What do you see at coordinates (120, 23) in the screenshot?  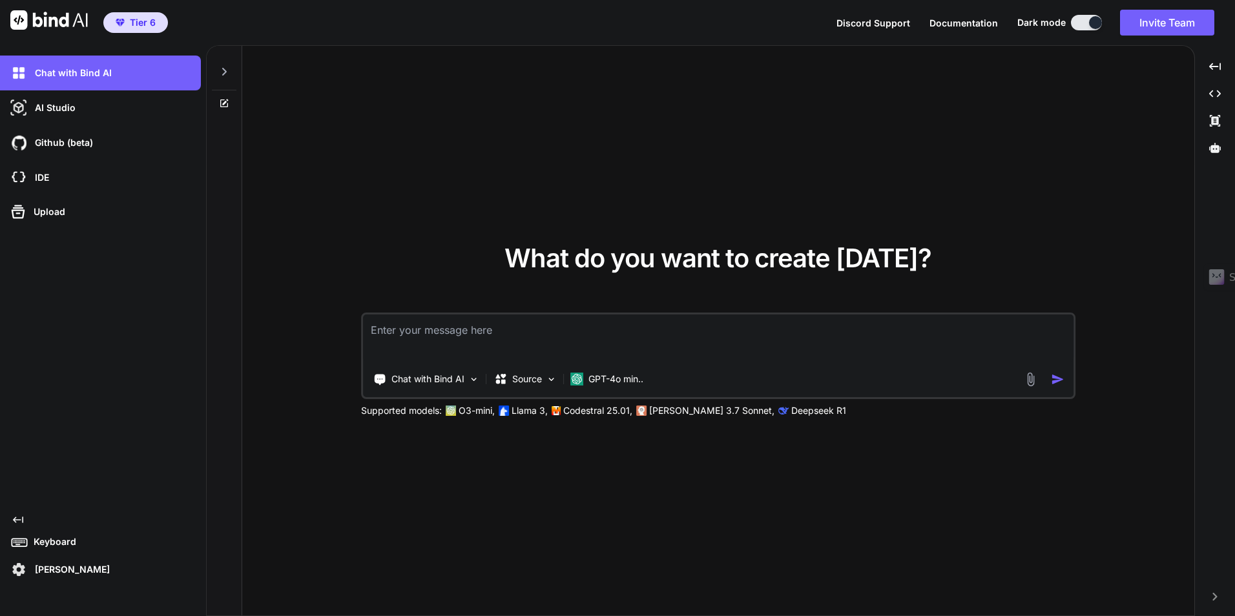 I see `img: premium` at bounding box center [120, 23].